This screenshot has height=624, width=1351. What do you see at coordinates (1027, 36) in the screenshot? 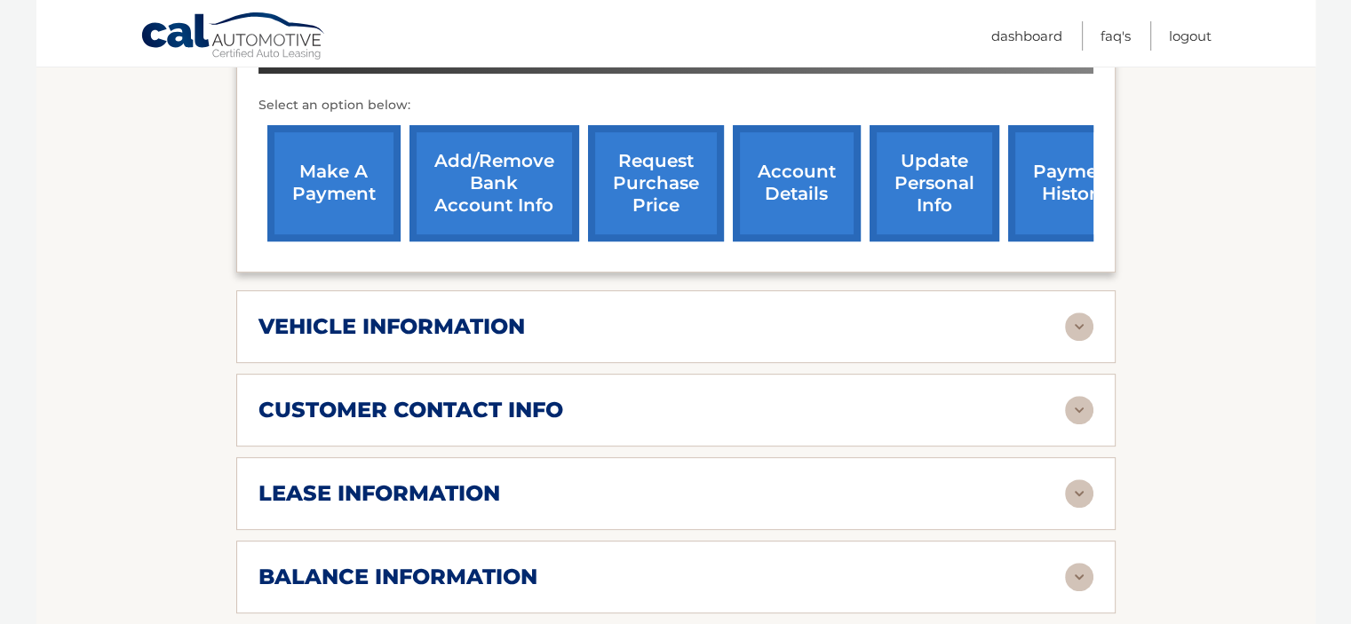
I see `a: Dashboard` at bounding box center [1027, 36].